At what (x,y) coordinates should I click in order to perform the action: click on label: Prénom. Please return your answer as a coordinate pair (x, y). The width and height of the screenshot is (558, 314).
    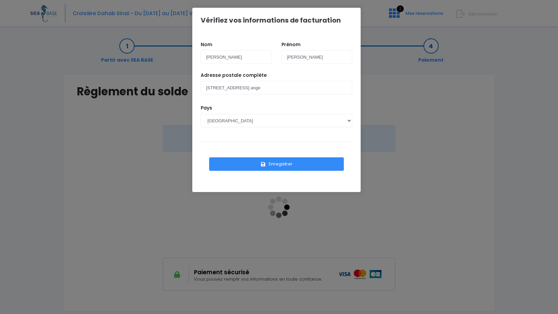
    Looking at the image, I should click on (291, 44).